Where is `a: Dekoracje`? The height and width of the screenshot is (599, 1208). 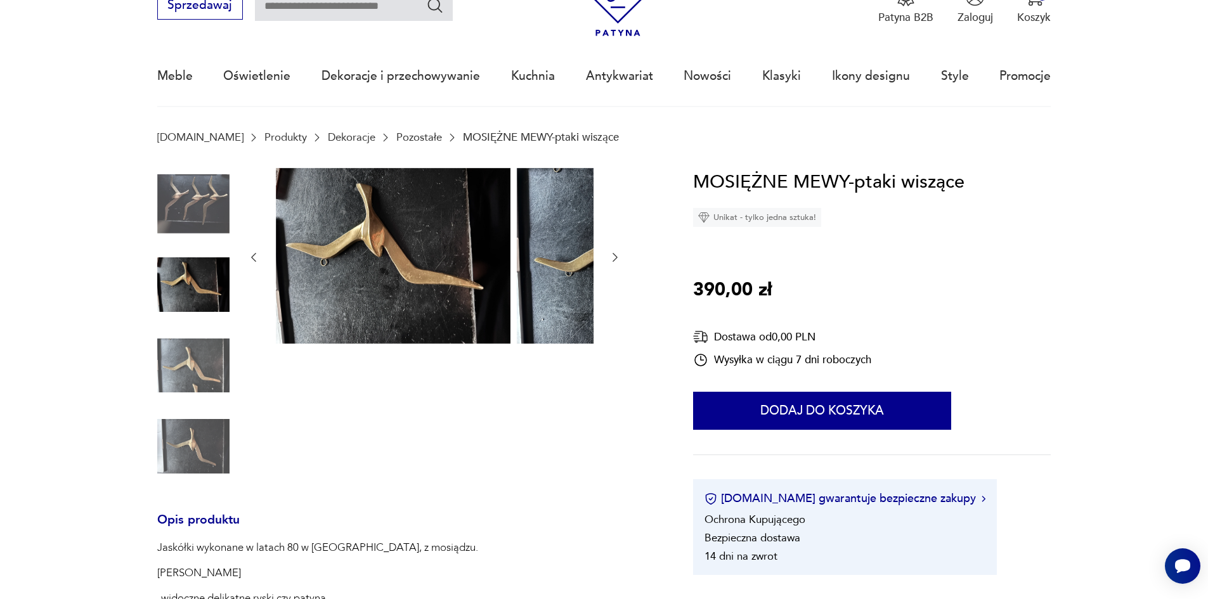 a: Dekoracje is located at coordinates (351, 137).